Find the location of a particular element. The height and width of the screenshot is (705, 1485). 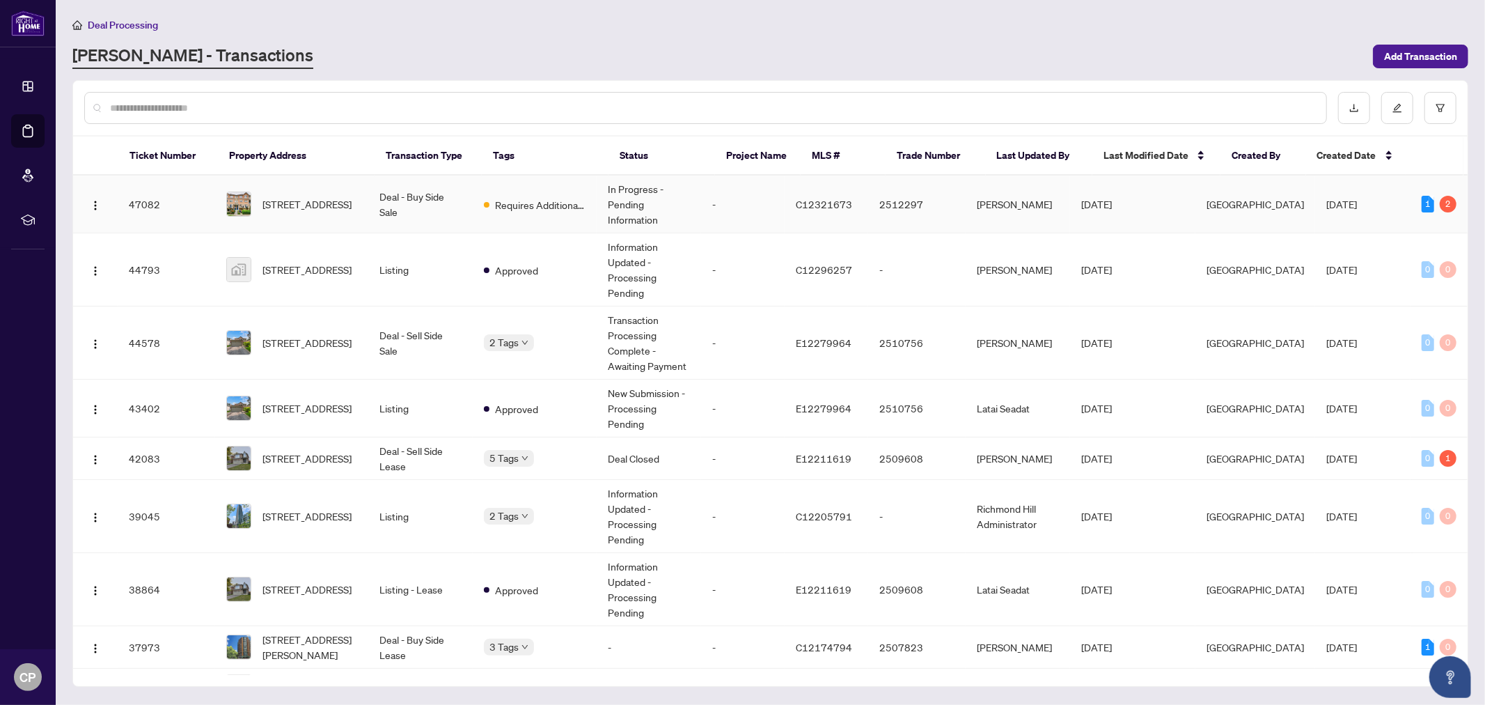

th: Transaction Type is located at coordinates (427, 156).